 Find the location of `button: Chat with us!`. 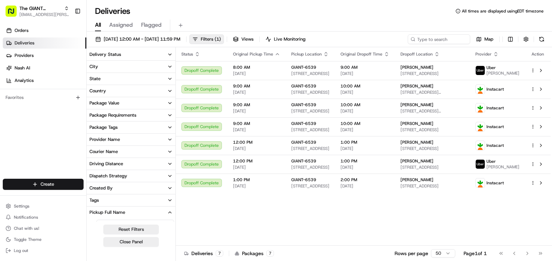

button: Chat with us! is located at coordinates (43, 228).